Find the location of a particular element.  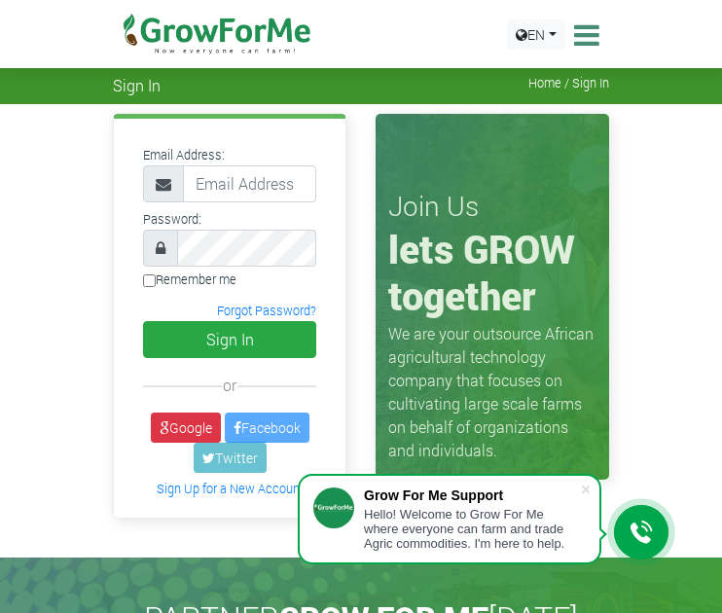

a: Forgot Password? is located at coordinates (267, 310).